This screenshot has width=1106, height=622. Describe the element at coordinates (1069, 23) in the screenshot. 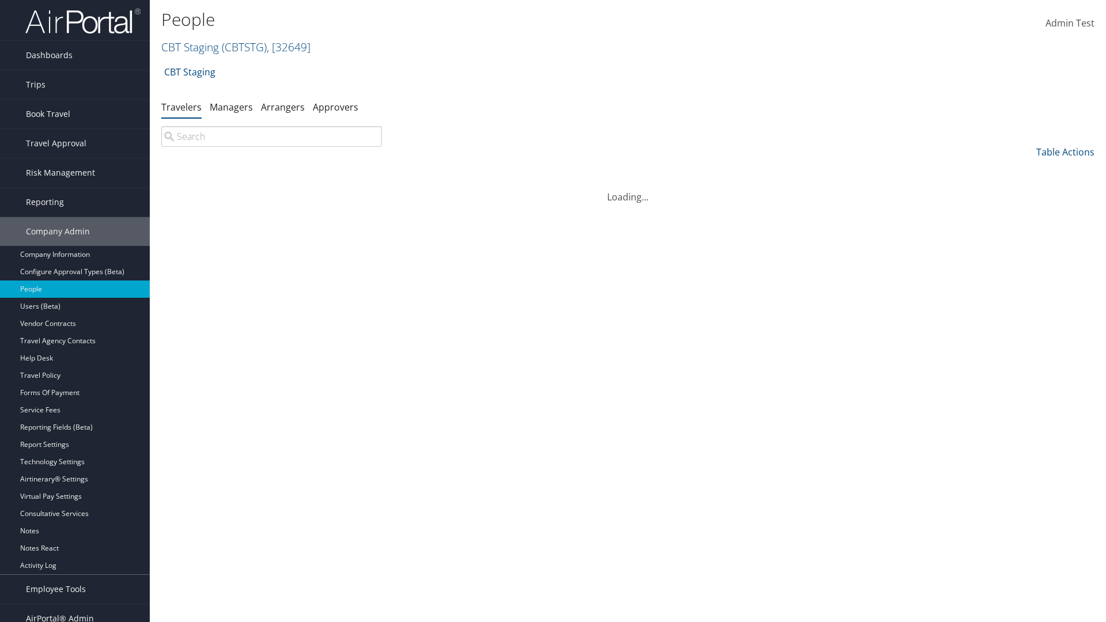

I see `span: Admin Test` at that location.